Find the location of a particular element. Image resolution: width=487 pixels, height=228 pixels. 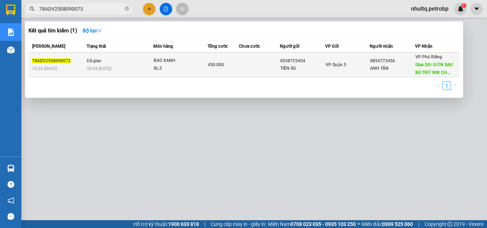

div: 0854773456 is located at coordinates (392, 61).